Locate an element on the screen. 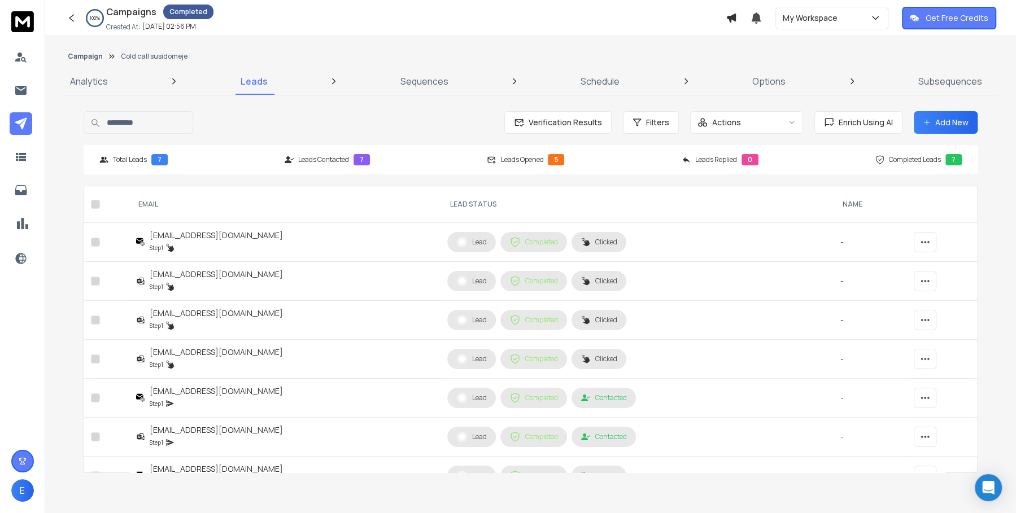 This screenshot has height=513, width=1016. span: Enrich Using AI is located at coordinates (863, 123).